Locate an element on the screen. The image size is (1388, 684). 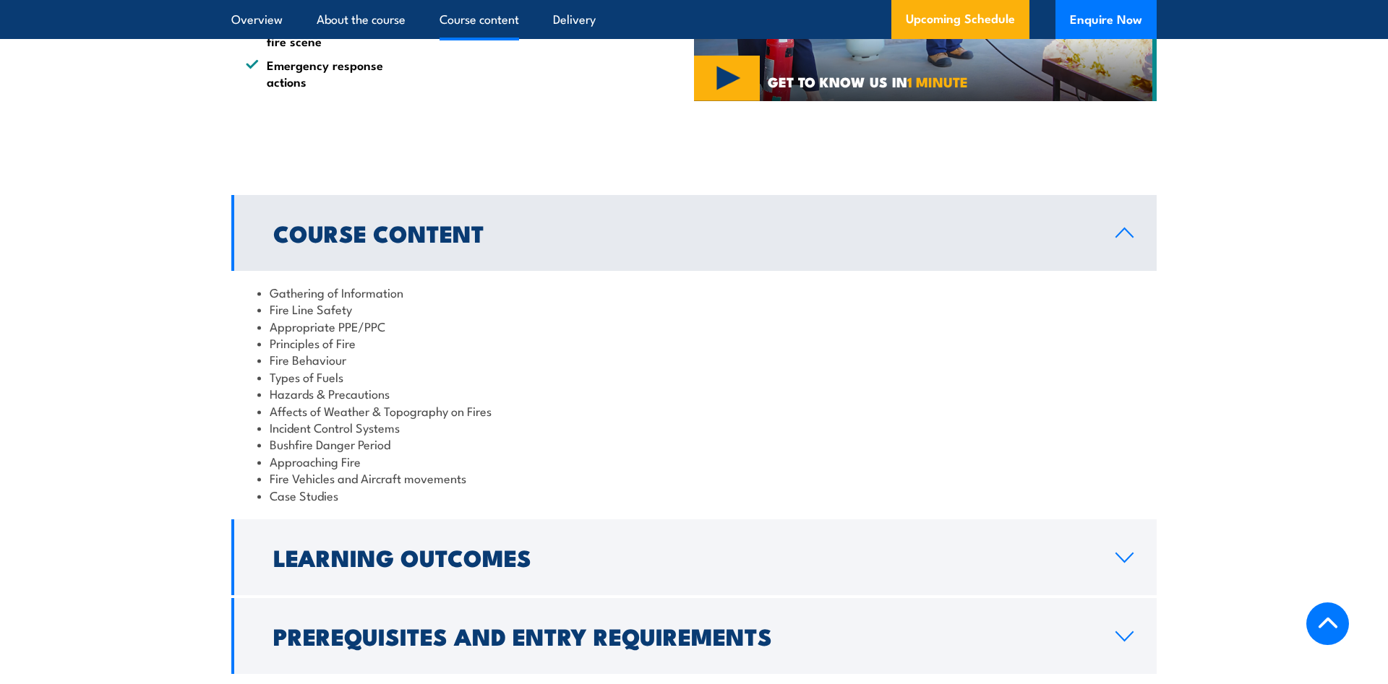
li: Fire Behaviour is located at coordinates (694, 359).